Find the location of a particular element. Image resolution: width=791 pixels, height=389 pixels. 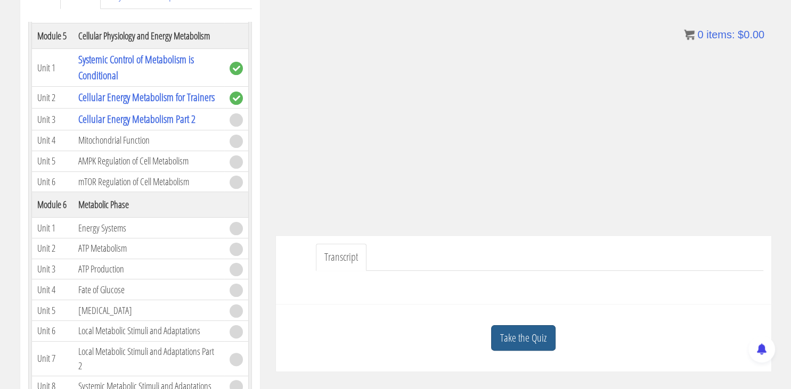

th: Metabolic Phase is located at coordinates (149, 205).